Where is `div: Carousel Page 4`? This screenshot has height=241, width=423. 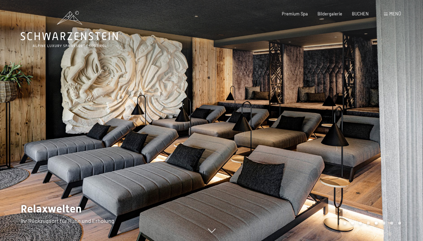
div: Carousel Page 4 is located at coordinates (368, 223).